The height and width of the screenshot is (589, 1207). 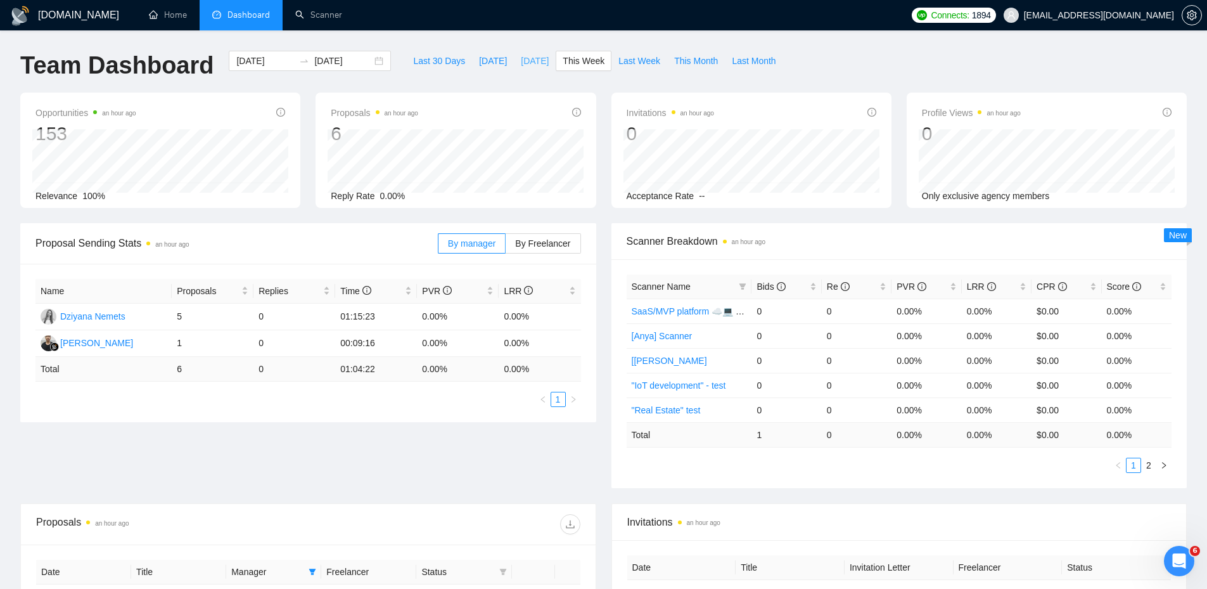 I want to click on span: user, so click(x=1011, y=15).